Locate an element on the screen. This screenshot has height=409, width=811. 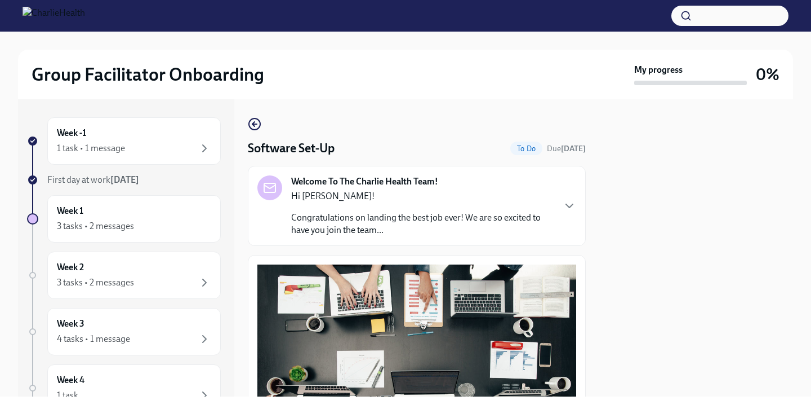
span: First day at work is located at coordinates (93, 179).